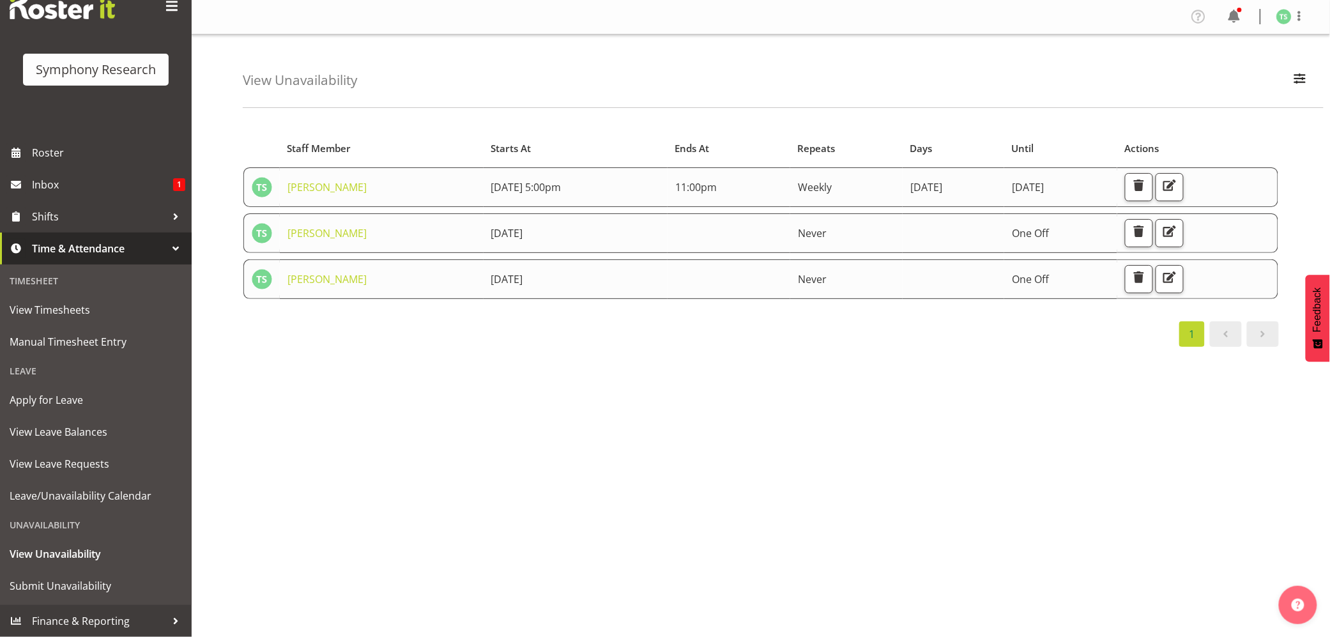  What do you see at coordinates (96, 70) in the screenshot?
I see `div: Symphony Research` at bounding box center [96, 70].